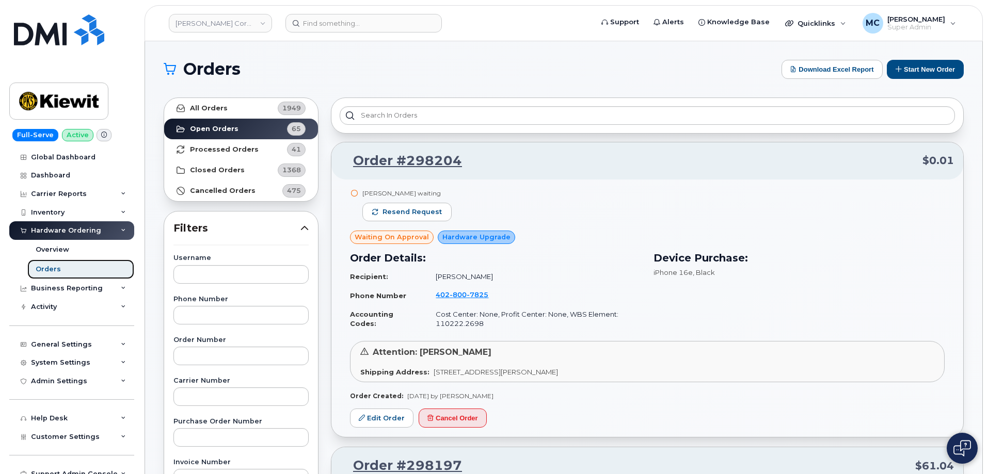 The width and height of the screenshot is (988, 474). Describe the element at coordinates (241, 129) in the screenshot. I see `a: Open Orders65` at that location.